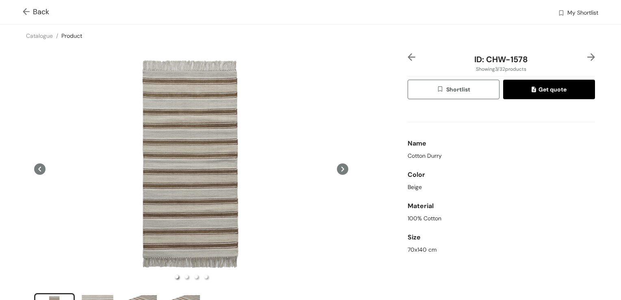 This screenshot has width=621, height=300. I want to click on img: right, so click(591, 57).